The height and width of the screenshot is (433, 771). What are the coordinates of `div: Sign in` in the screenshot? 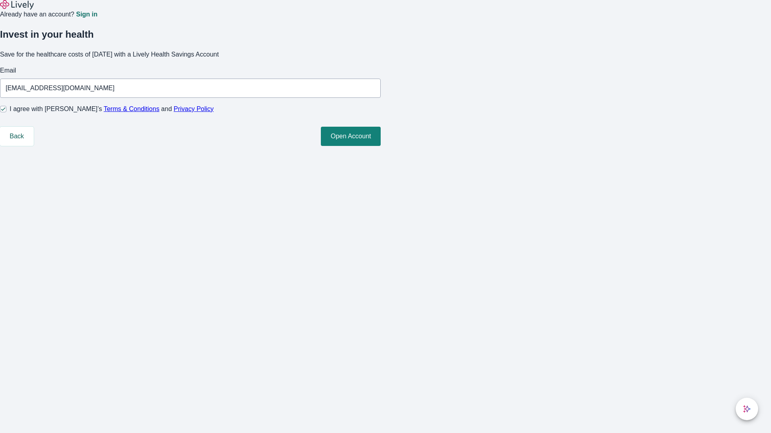 It's located at (86, 14).